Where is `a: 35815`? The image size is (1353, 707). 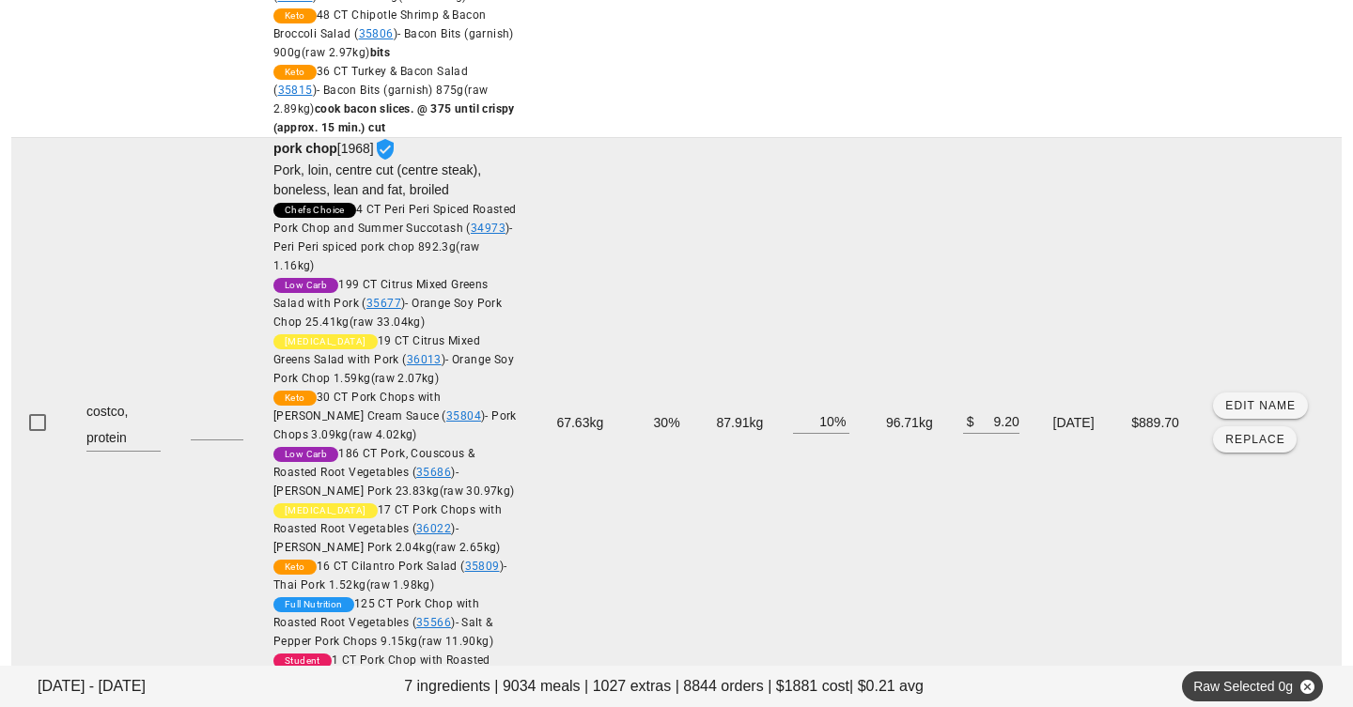 a: 35815 is located at coordinates (295, 90).